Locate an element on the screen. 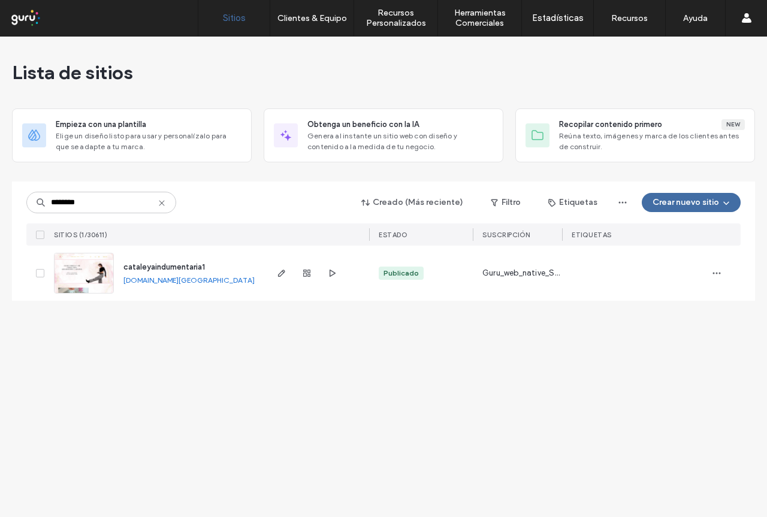 Image resolution: width=767 pixels, height=517 pixels. label: Recursos is located at coordinates (629, 18).